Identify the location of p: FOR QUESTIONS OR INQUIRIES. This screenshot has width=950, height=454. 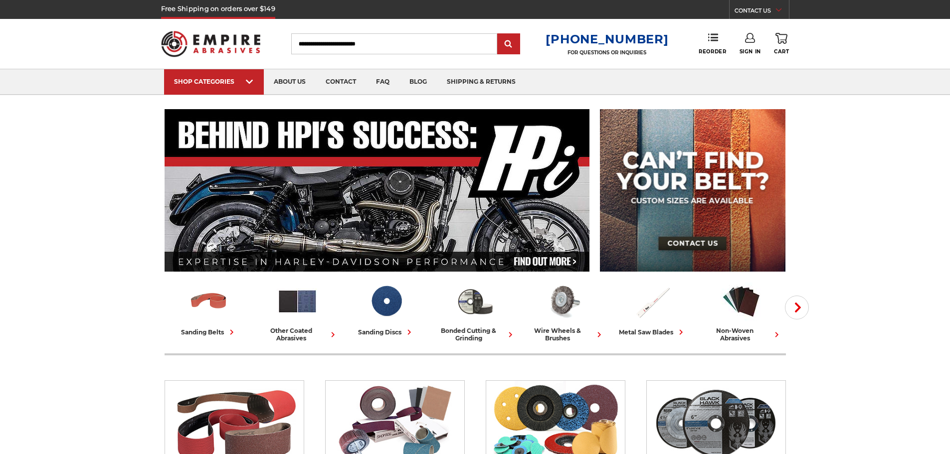
(607, 52).